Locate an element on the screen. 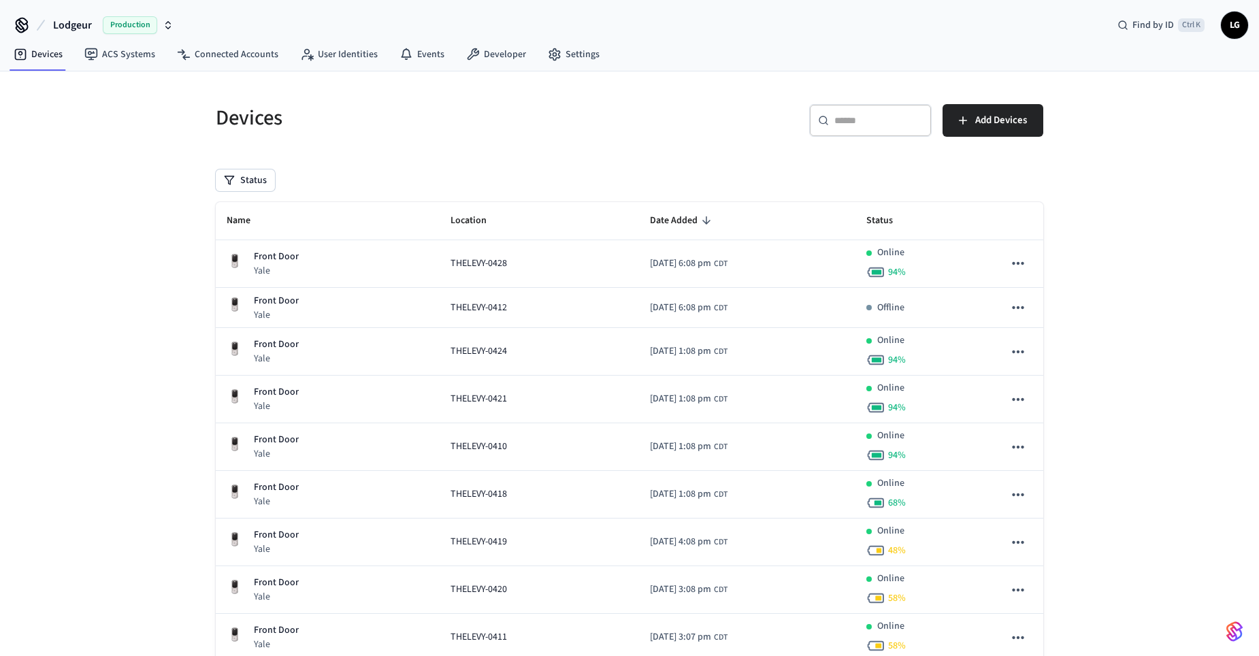 The height and width of the screenshot is (656, 1259). a: Connected Accounts is located at coordinates (227, 54).